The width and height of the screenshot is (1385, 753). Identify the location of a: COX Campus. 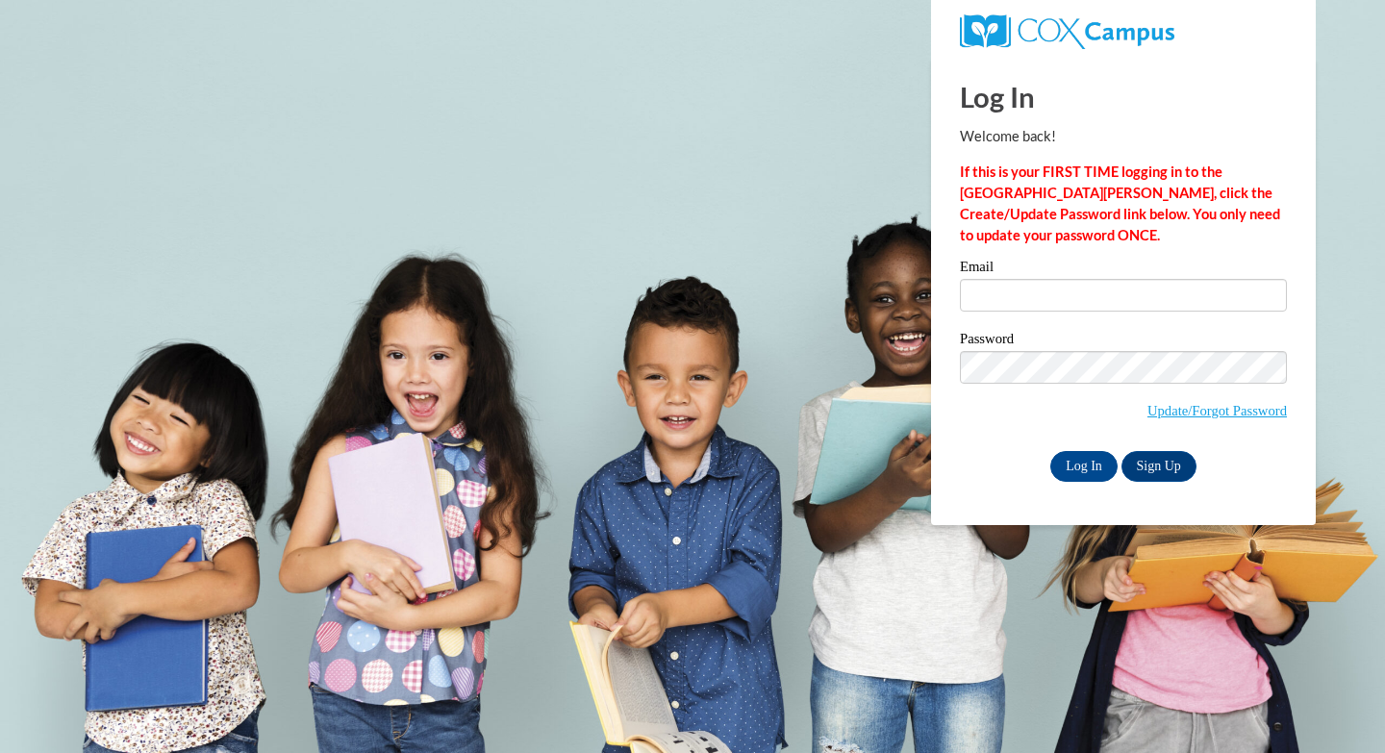
(1067, 30).